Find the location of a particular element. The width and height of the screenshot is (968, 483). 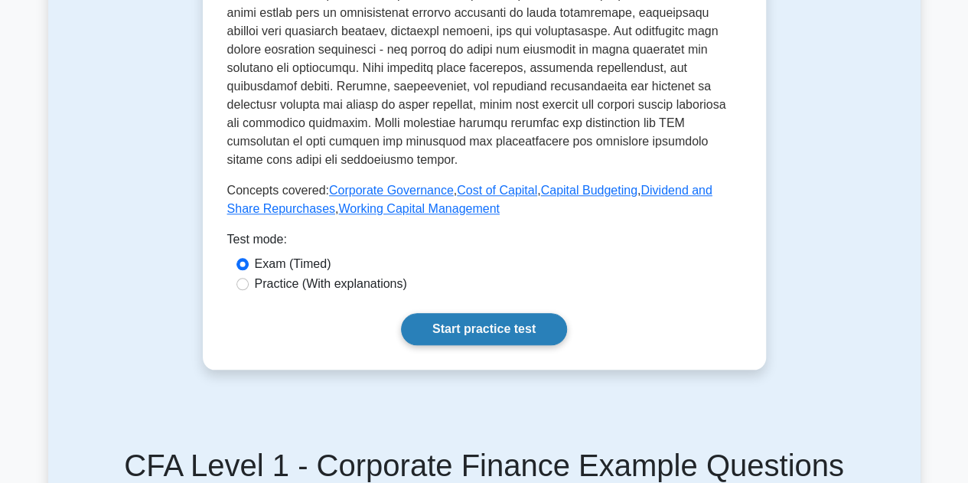

a: Corporate Governance is located at coordinates (391, 190).